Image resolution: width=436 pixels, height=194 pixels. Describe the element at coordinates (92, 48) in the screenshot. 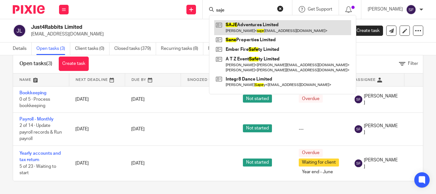

I see `a: Client tasks (0)` at that location.